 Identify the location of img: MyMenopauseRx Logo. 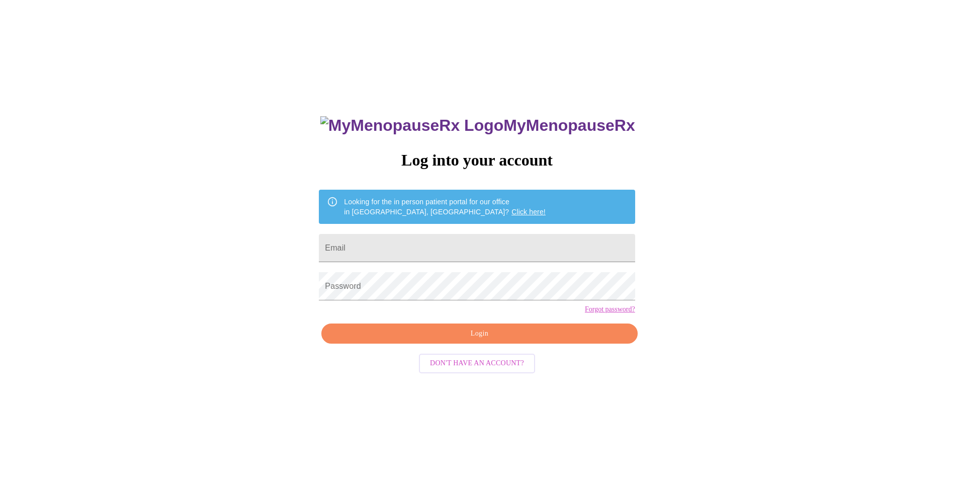
(412, 125).